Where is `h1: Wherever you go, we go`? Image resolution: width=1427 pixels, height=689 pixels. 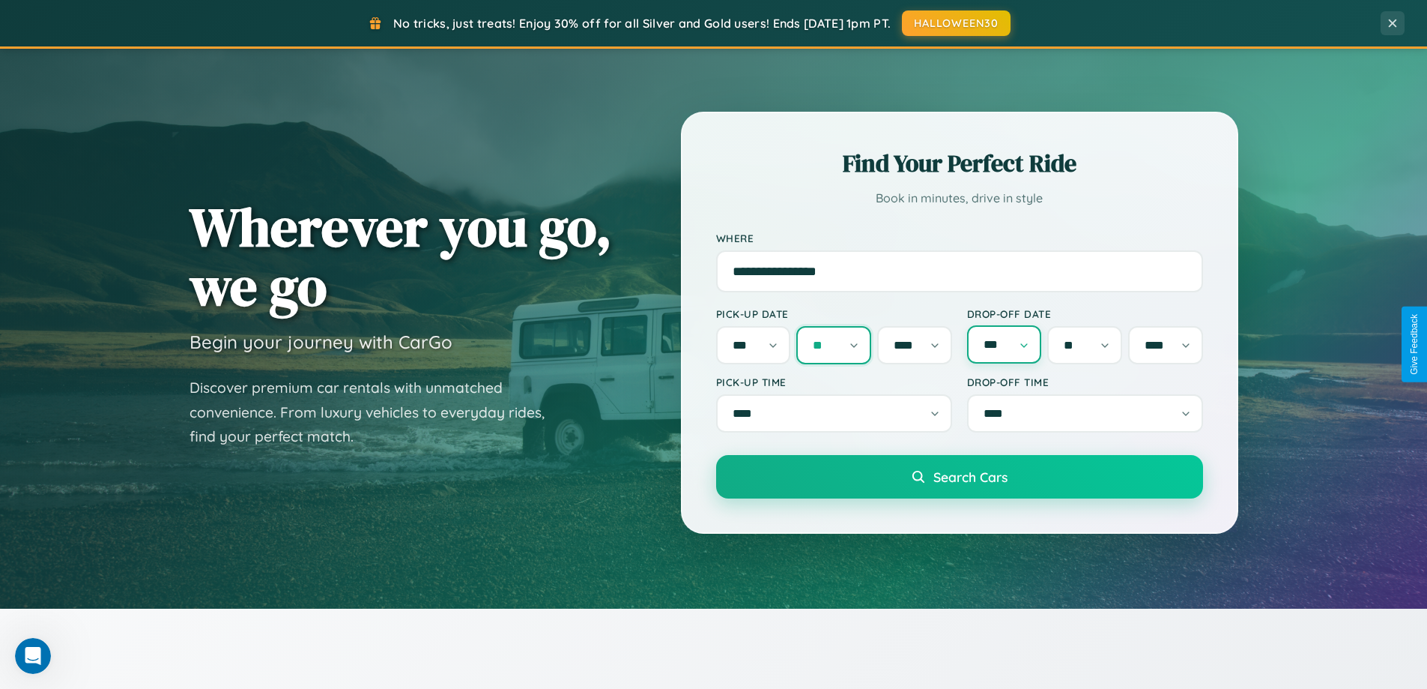 h1: Wherever you go, we go is located at coordinates (401, 256).